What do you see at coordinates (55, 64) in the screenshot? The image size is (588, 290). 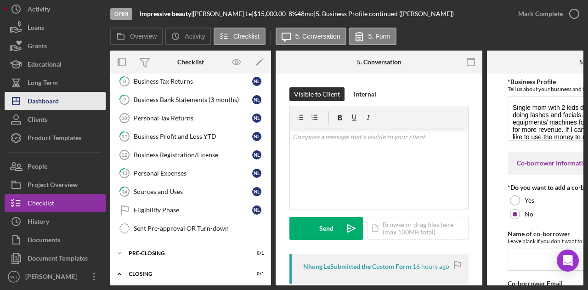 I see `button: Educational` at bounding box center [55, 64].